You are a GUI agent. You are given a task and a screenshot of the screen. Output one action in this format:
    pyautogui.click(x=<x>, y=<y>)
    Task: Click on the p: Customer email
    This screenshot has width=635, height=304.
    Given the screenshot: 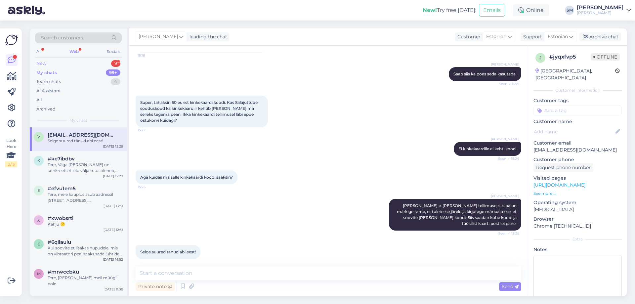 What is the action you would take?
    pyautogui.click(x=578, y=143)
    